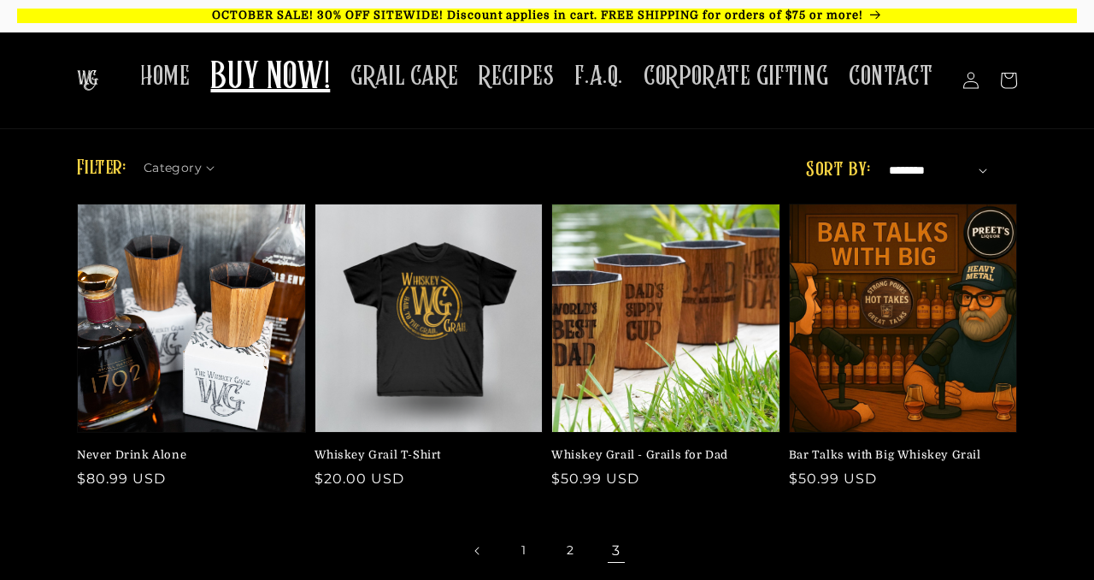  Describe the element at coordinates (736, 76) in the screenshot. I see `span: CORPORATE GIFTING` at that location.